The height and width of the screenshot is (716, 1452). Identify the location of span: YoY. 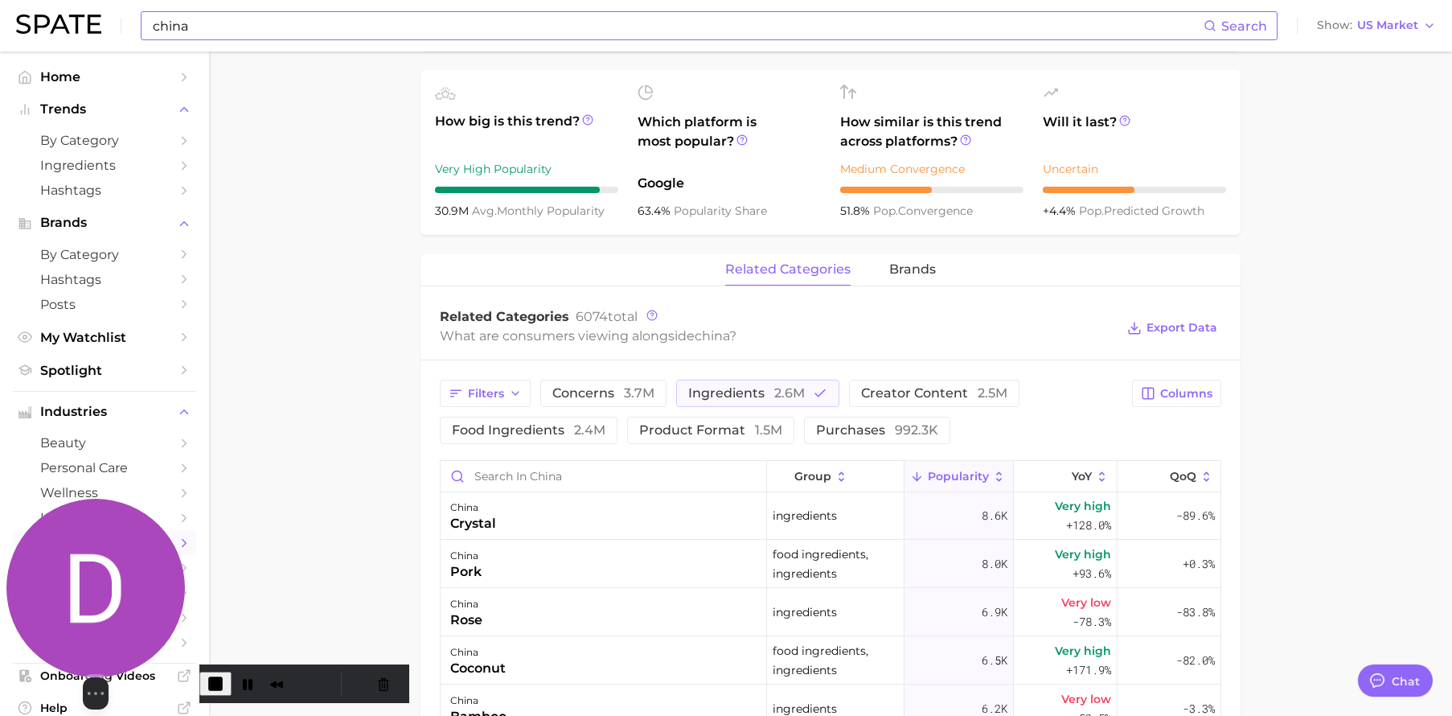
(1082, 476).